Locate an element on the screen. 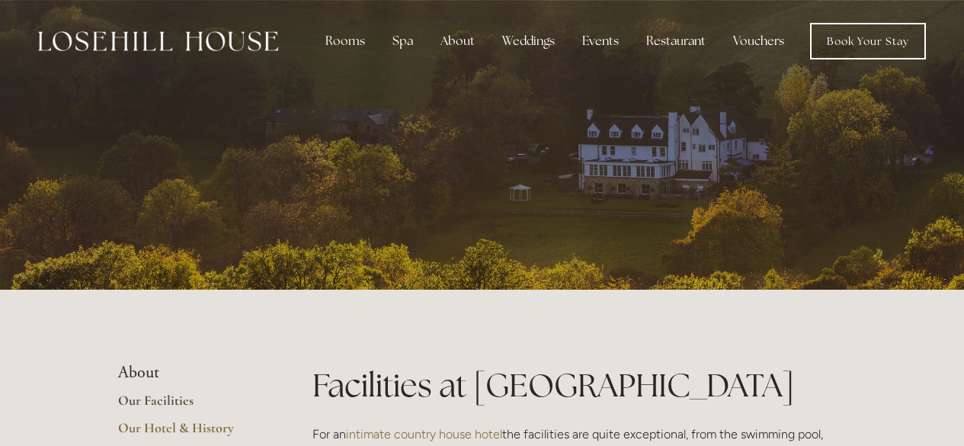  img: Losehill House is located at coordinates (158, 41).